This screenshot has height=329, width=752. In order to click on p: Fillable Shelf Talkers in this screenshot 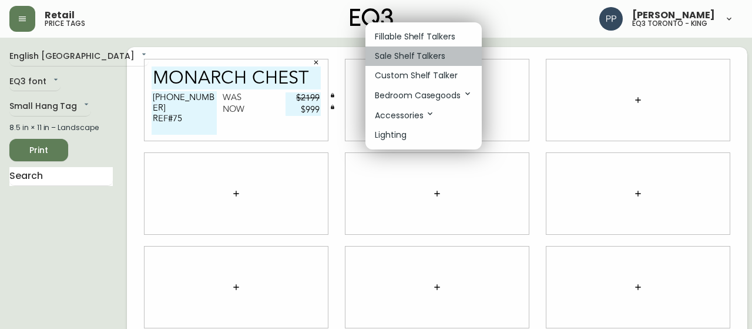, I will do `click(415, 36)`.